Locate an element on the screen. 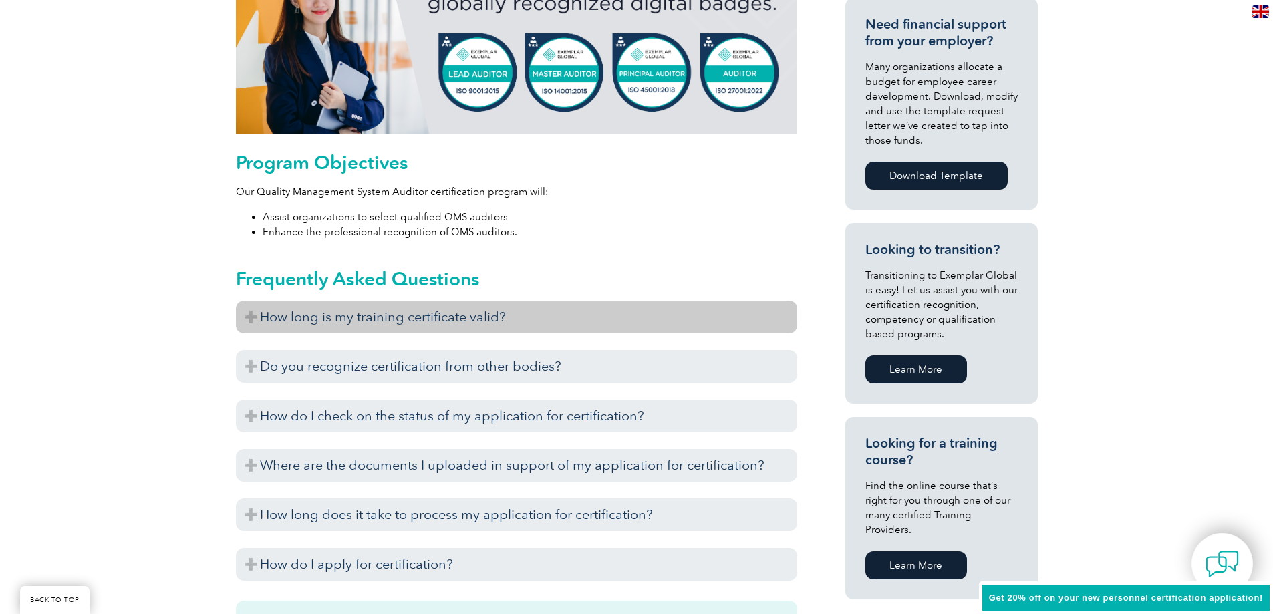  h3: Where are the documents I uploaded in support of my application for certification? is located at coordinates (517, 465).